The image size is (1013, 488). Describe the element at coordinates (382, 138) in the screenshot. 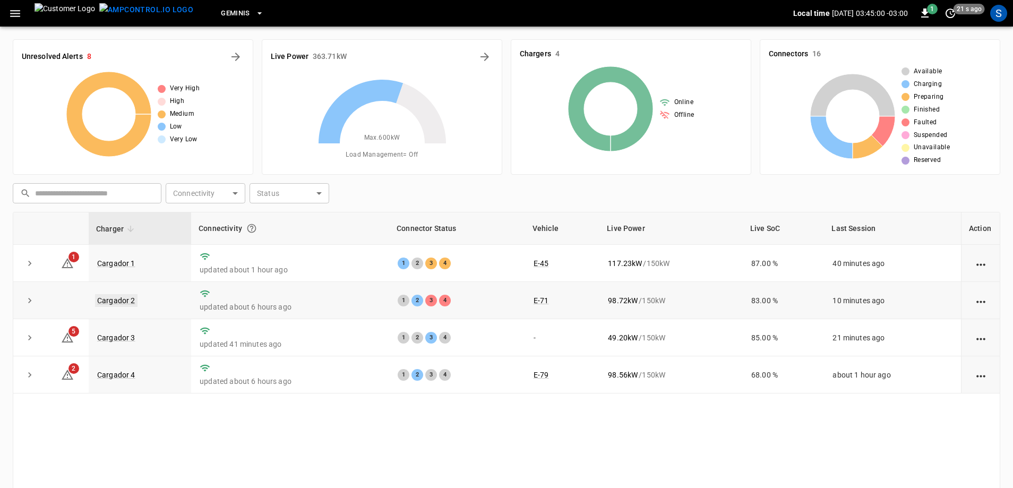

I see `span: Max. 600 kW` at that location.